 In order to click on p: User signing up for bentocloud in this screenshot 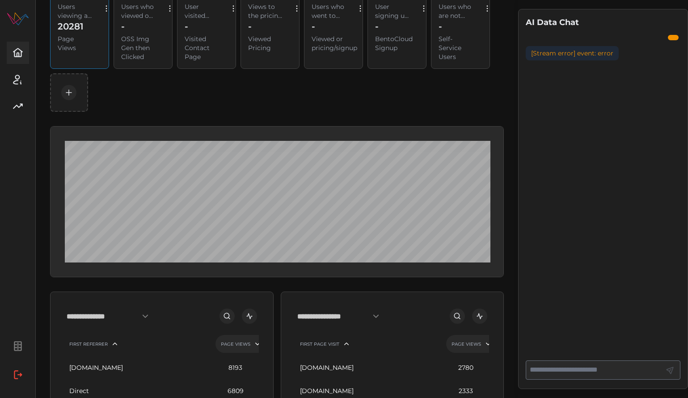, I will do `click(393, 11)`.